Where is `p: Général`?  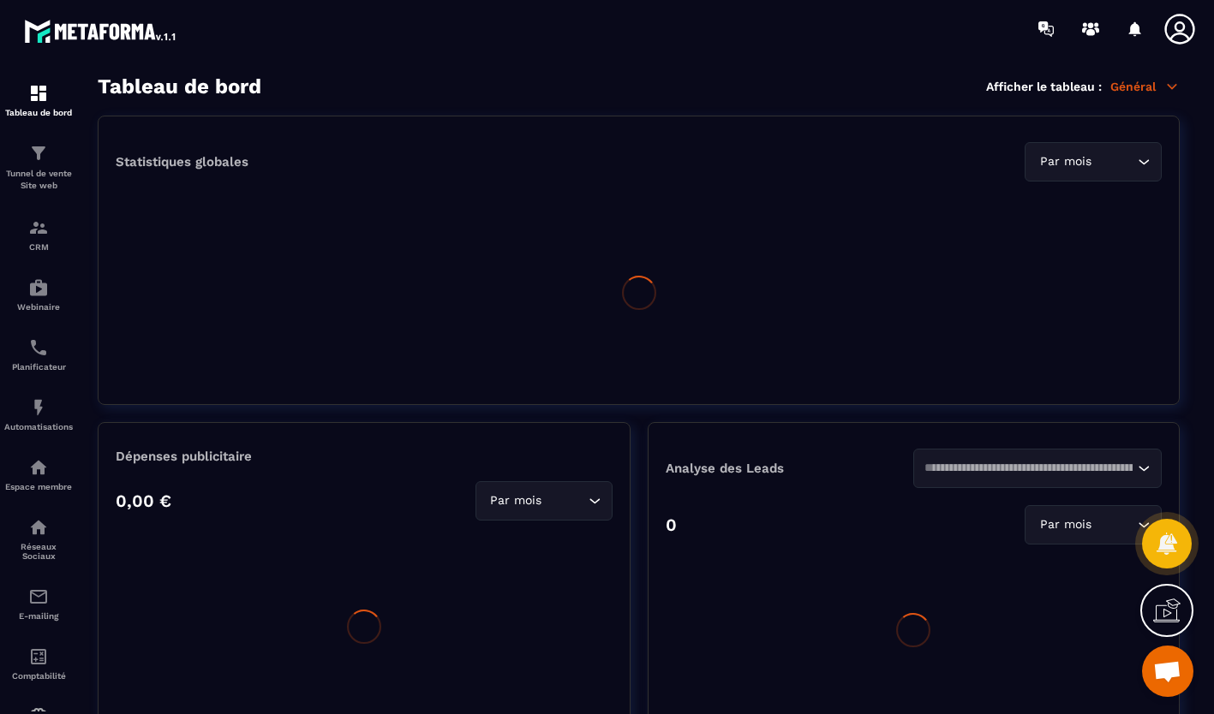 p: Général is located at coordinates (1145, 87).